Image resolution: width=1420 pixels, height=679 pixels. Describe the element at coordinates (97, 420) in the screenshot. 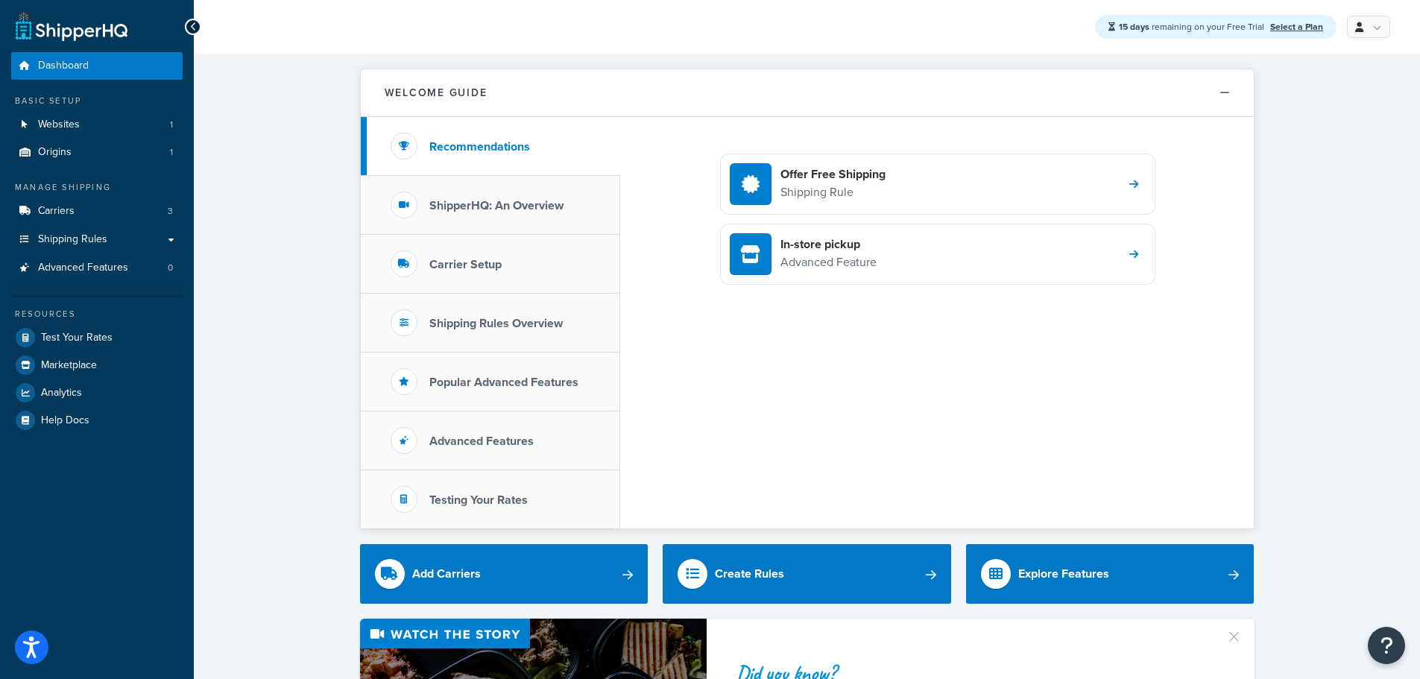

I see `li: Help Docs` at that location.